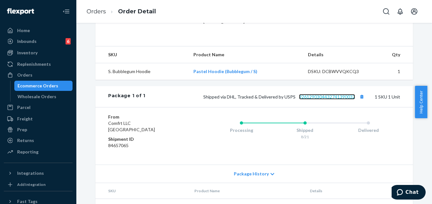  Describe the element at coordinates (38, 86) in the screenshot. I see `div: Ecommerce Orders` at that location.